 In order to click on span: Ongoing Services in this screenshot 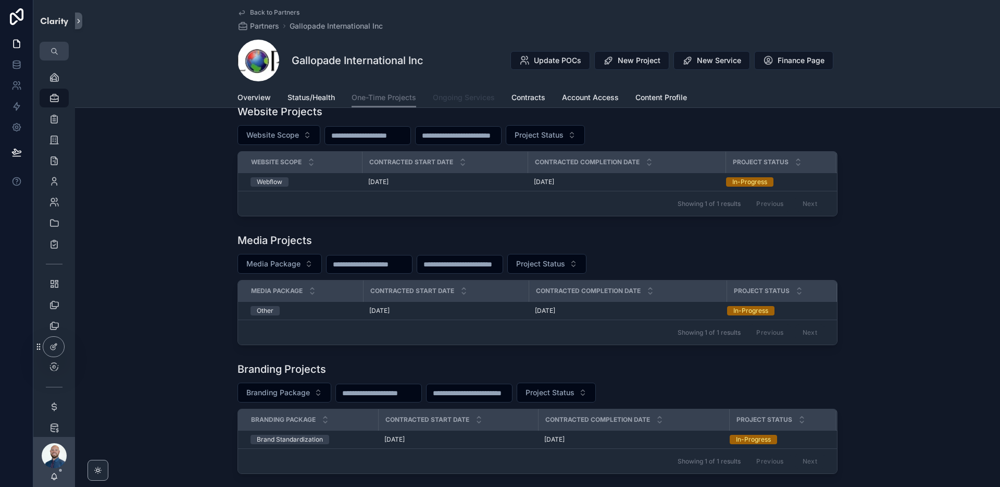, I will do `click(464, 97)`.